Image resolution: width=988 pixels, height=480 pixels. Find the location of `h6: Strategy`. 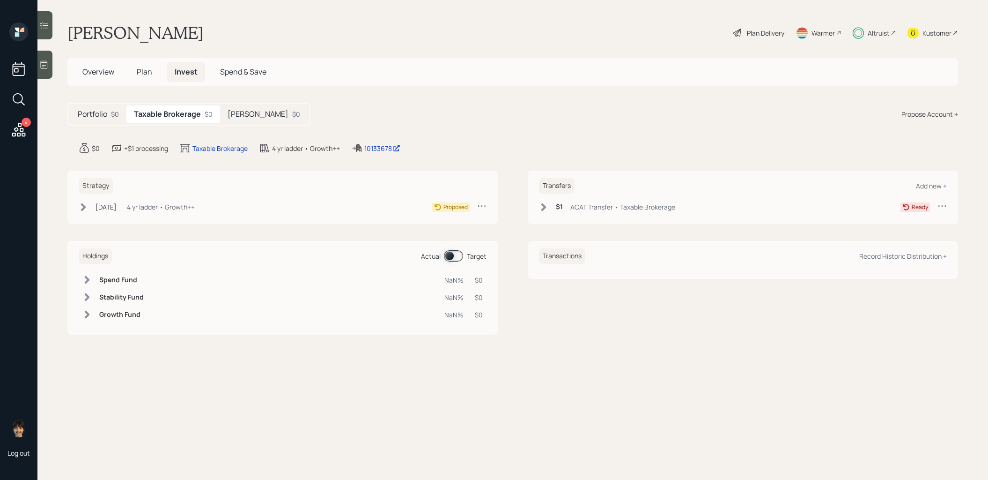

h6: Strategy is located at coordinates (96, 185).